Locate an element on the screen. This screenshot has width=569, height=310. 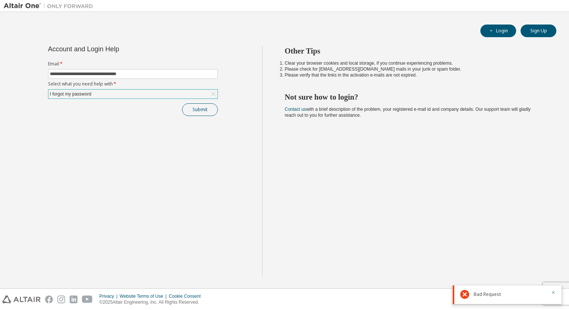
img: altair_logo.svg is located at coordinates (21, 300).